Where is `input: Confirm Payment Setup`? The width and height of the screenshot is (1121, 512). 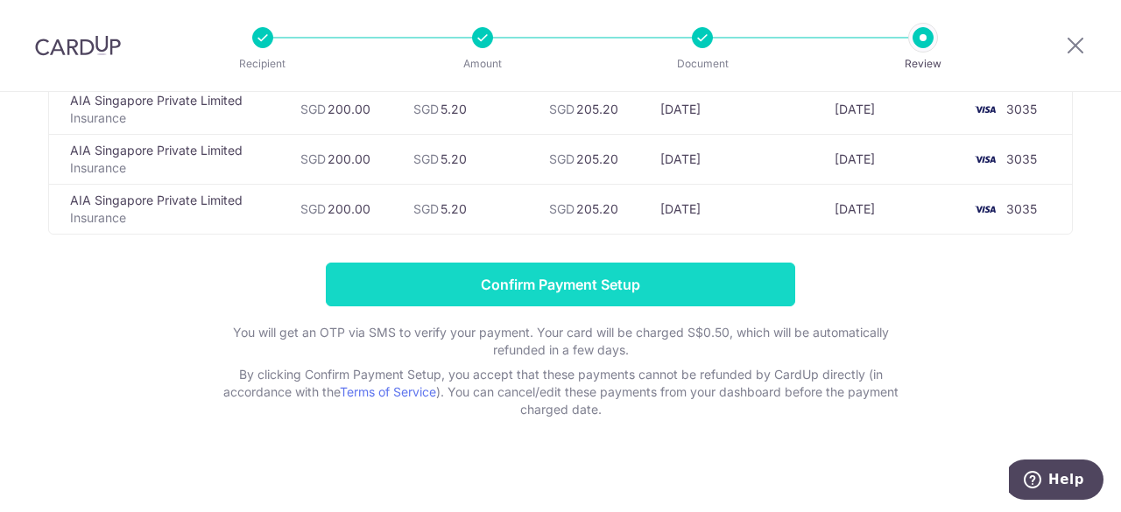
input: Confirm Payment Setup is located at coordinates (560, 285).